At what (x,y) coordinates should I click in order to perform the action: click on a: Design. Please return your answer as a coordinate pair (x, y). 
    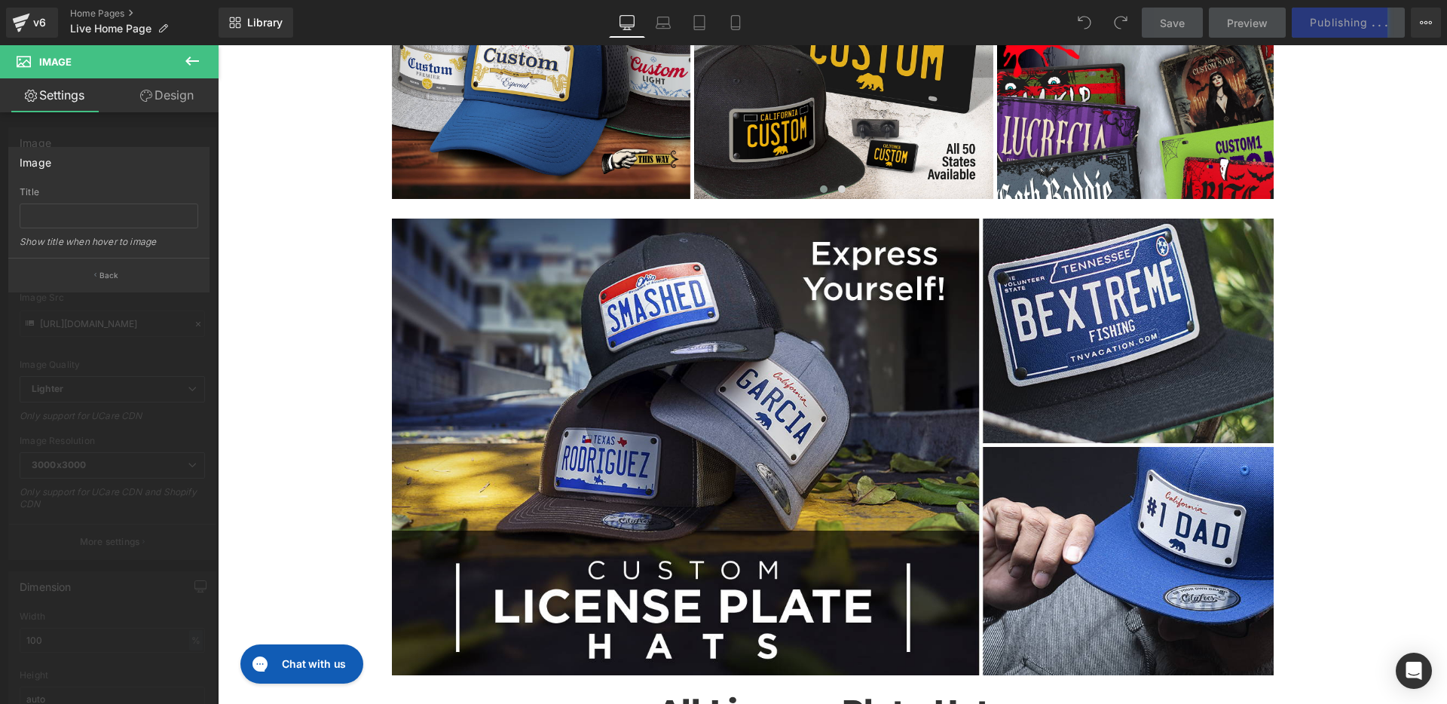
    Looking at the image, I should click on (167, 95).